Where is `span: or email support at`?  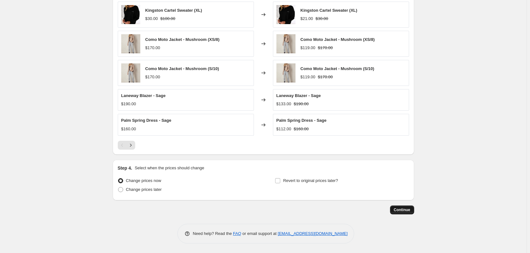
span: or email support at is located at coordinates (259, 233).